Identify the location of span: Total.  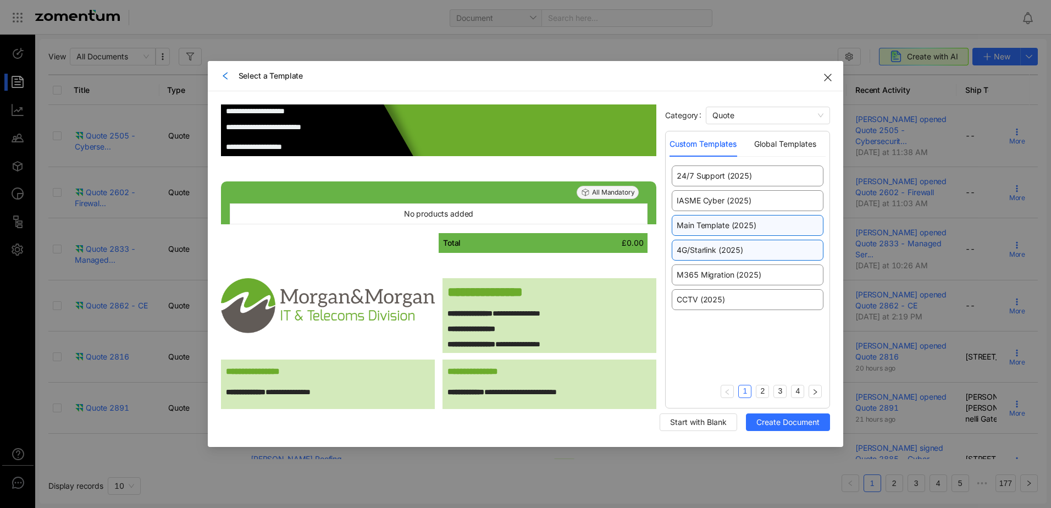
(452, 243).